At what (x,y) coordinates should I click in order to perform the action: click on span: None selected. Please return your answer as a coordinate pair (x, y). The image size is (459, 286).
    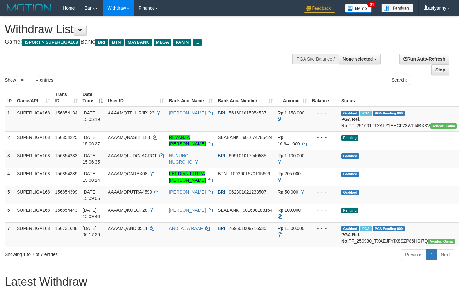
    Looking at the image, I should click on (358, 59).